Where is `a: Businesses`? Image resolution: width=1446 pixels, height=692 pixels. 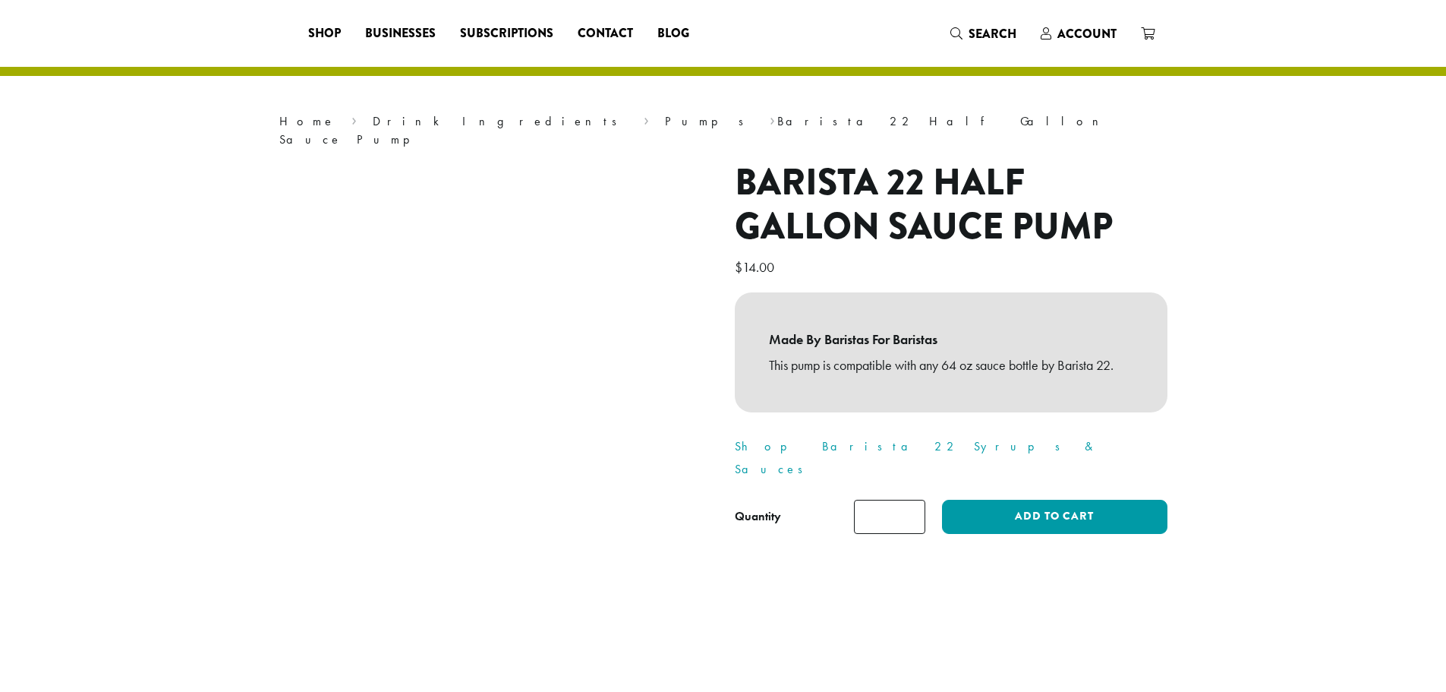 a: Businesses is located at coordinates (400, 33).